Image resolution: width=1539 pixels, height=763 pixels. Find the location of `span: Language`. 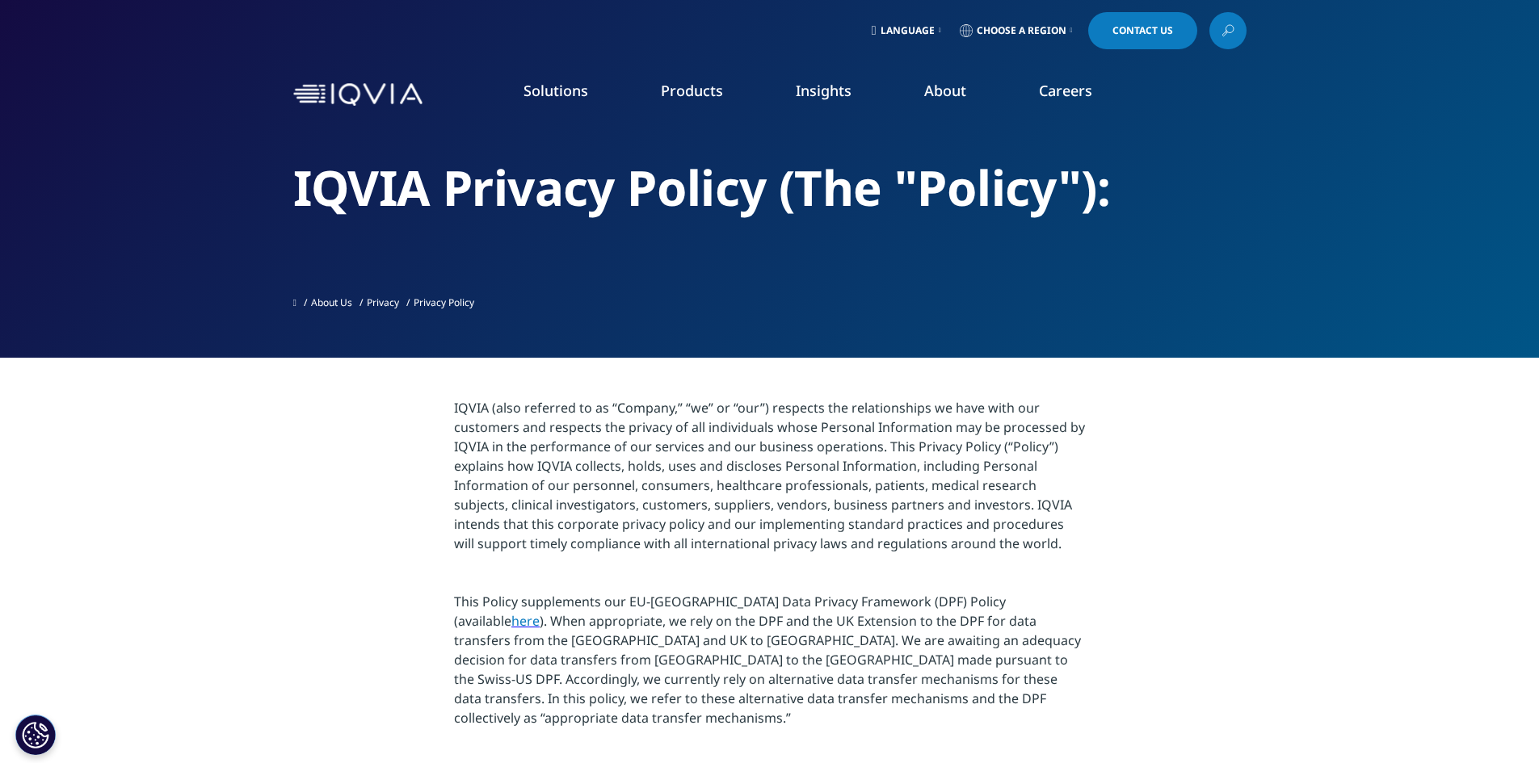

span: Language is located at coordinates (907, 31).